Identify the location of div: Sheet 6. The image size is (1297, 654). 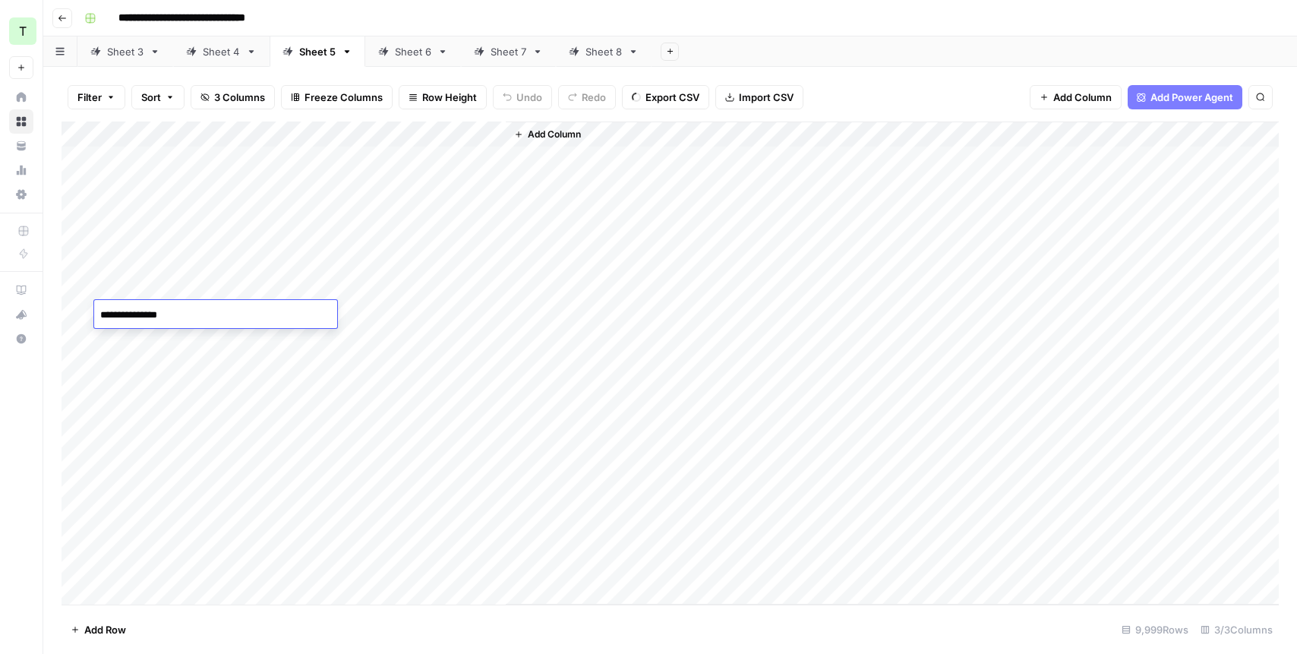
(413, 52).